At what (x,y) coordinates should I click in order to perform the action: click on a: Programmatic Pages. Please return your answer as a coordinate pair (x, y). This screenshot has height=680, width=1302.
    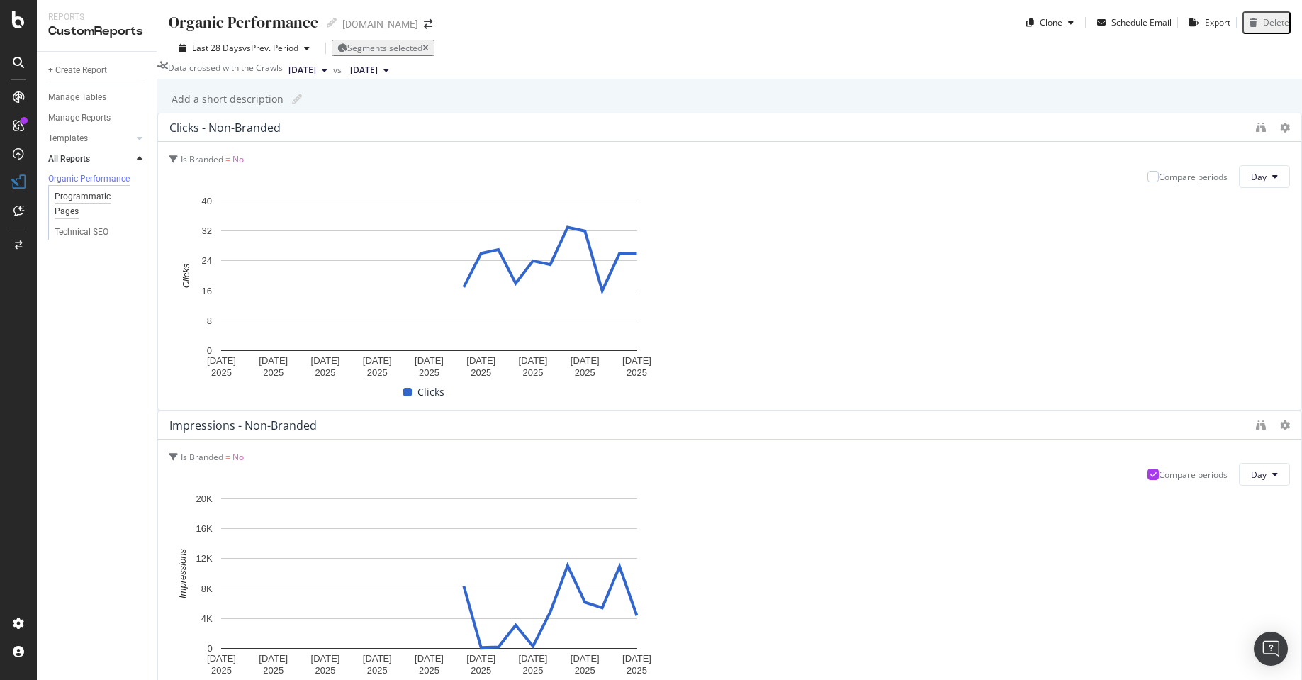
    Looking at the image, I should click on (101, 204).